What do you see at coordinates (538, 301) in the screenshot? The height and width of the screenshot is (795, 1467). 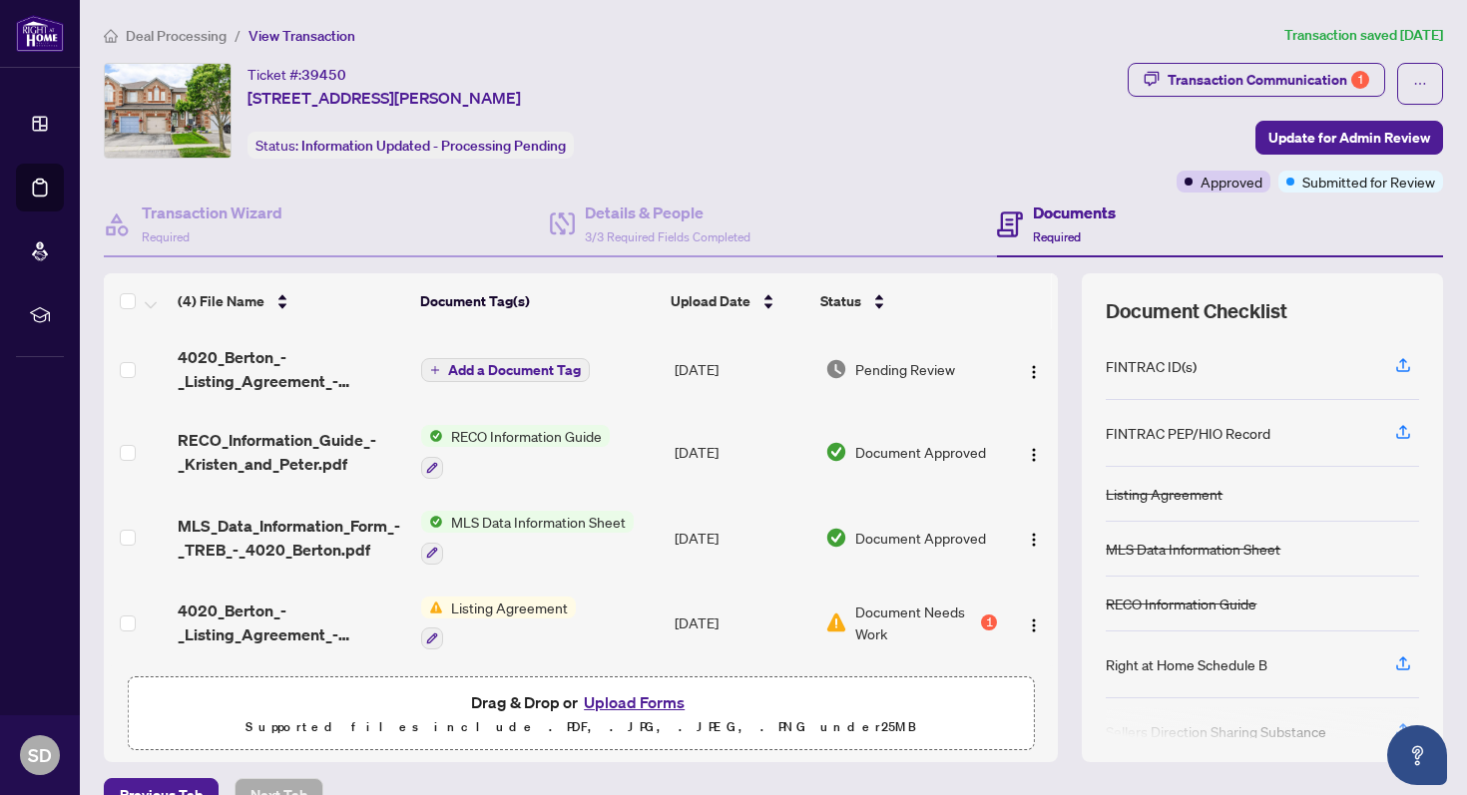 I see `th: Document Tag(s)` at bounding box center [538, 301].